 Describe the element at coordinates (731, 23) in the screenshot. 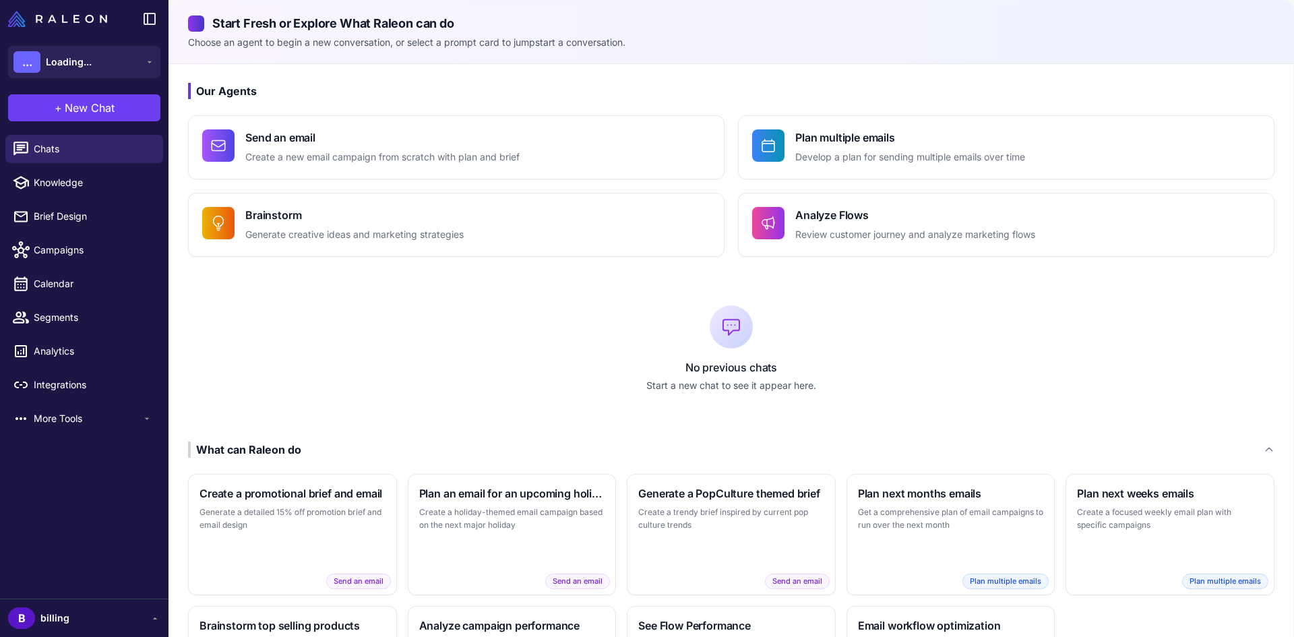

I see `h2: Start Fresh or Explore What Raleon can do` at that location.